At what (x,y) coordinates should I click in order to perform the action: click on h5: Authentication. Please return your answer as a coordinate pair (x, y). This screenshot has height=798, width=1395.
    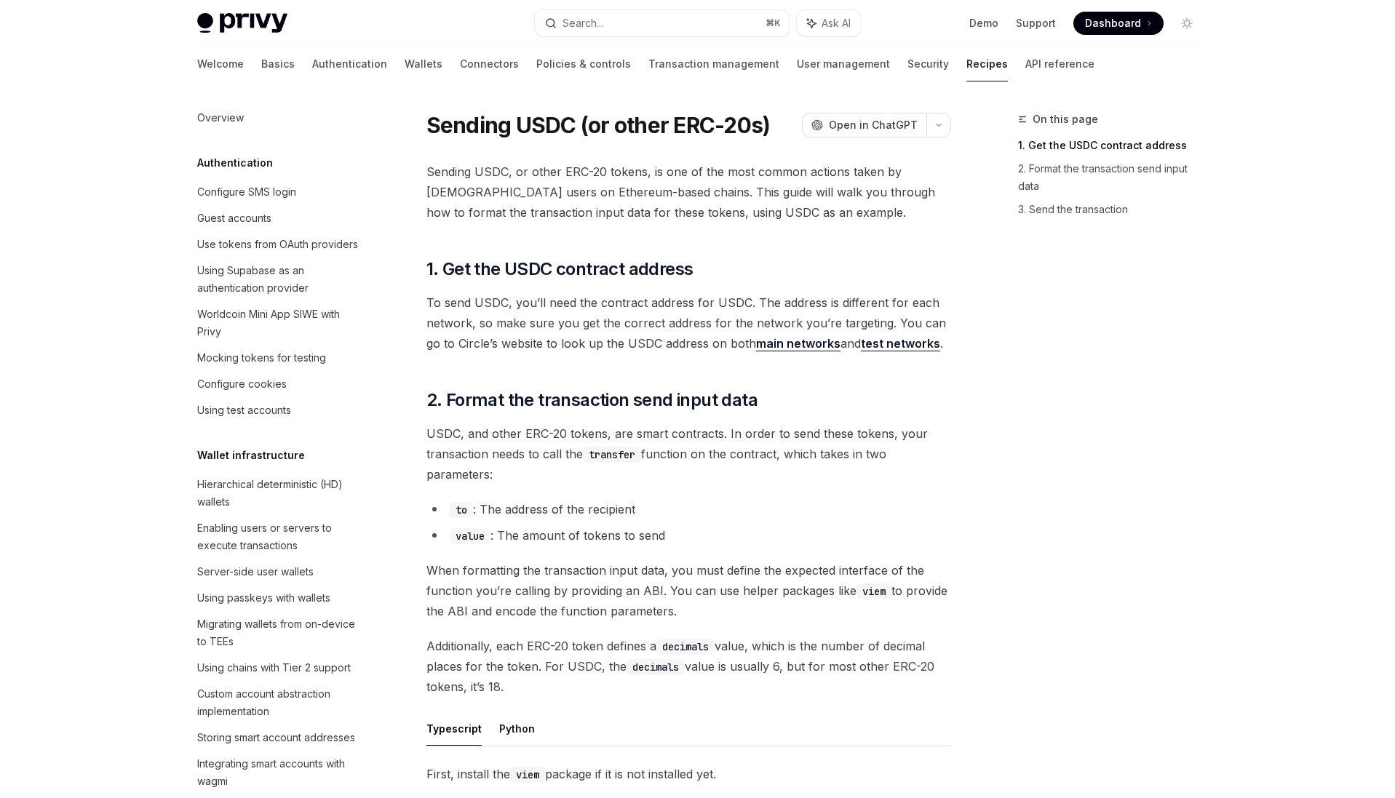
    Looking at the image, I should click on (235, 163).